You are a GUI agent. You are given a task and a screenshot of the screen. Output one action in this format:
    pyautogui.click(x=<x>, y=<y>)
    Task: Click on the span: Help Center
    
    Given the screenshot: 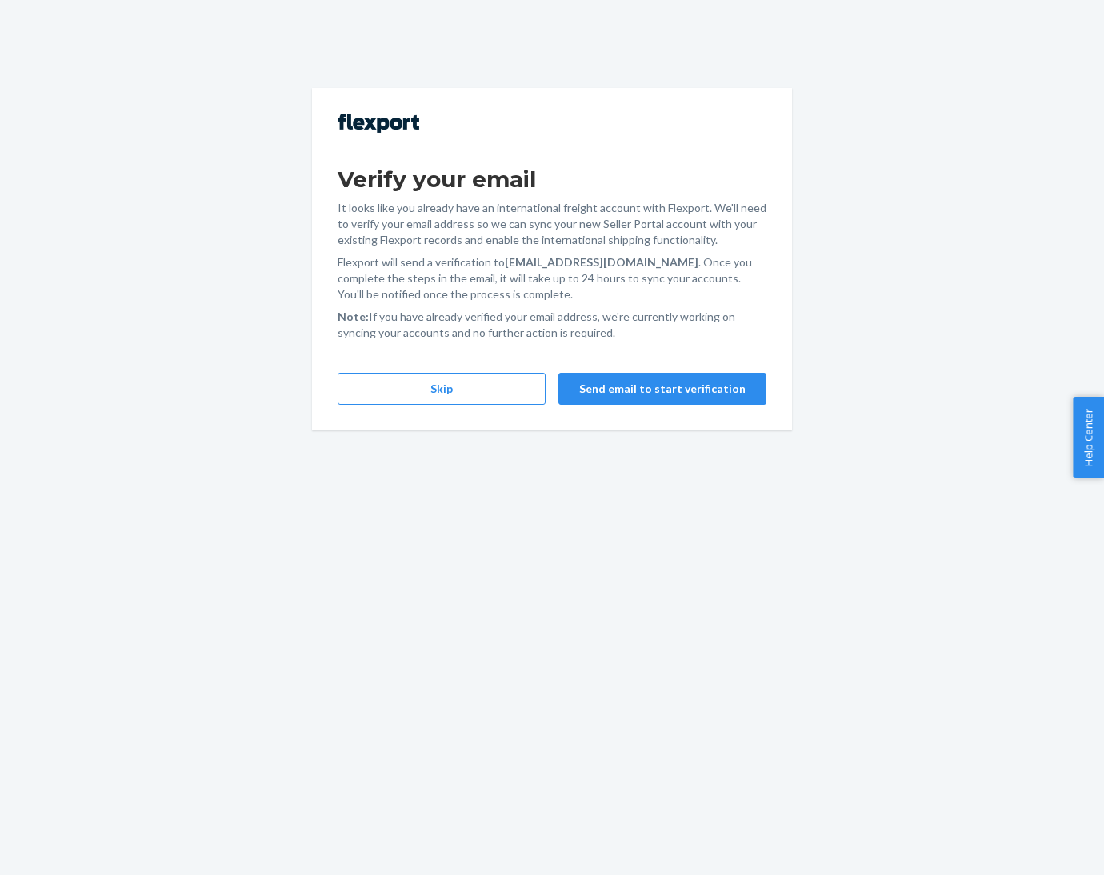 What is the action you would take?
    pyautogui.click(x=1088, y=437)
    